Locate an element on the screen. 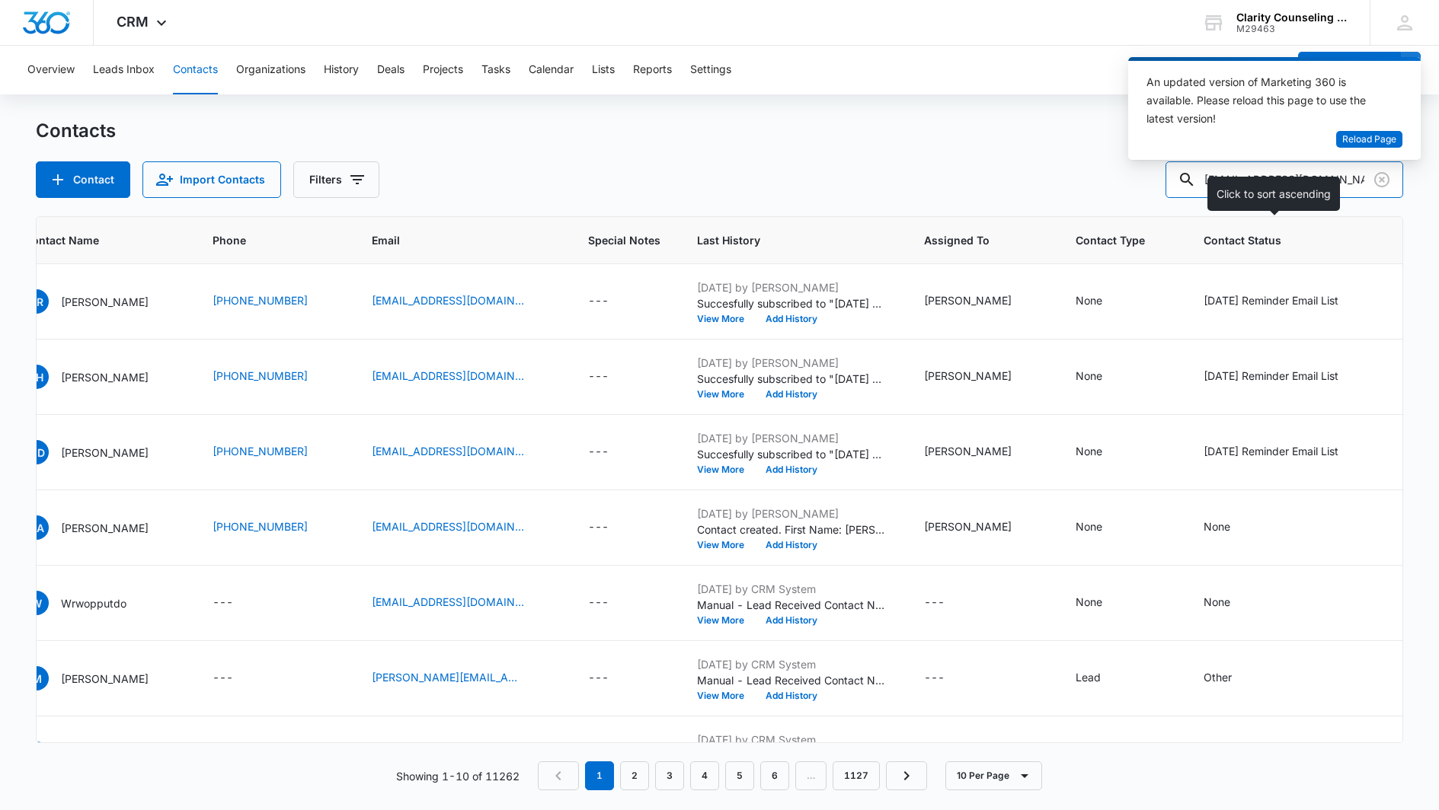  div: Phone - (910) 352-1653 - Select to Edit Field is located at coordinates (273, 377).